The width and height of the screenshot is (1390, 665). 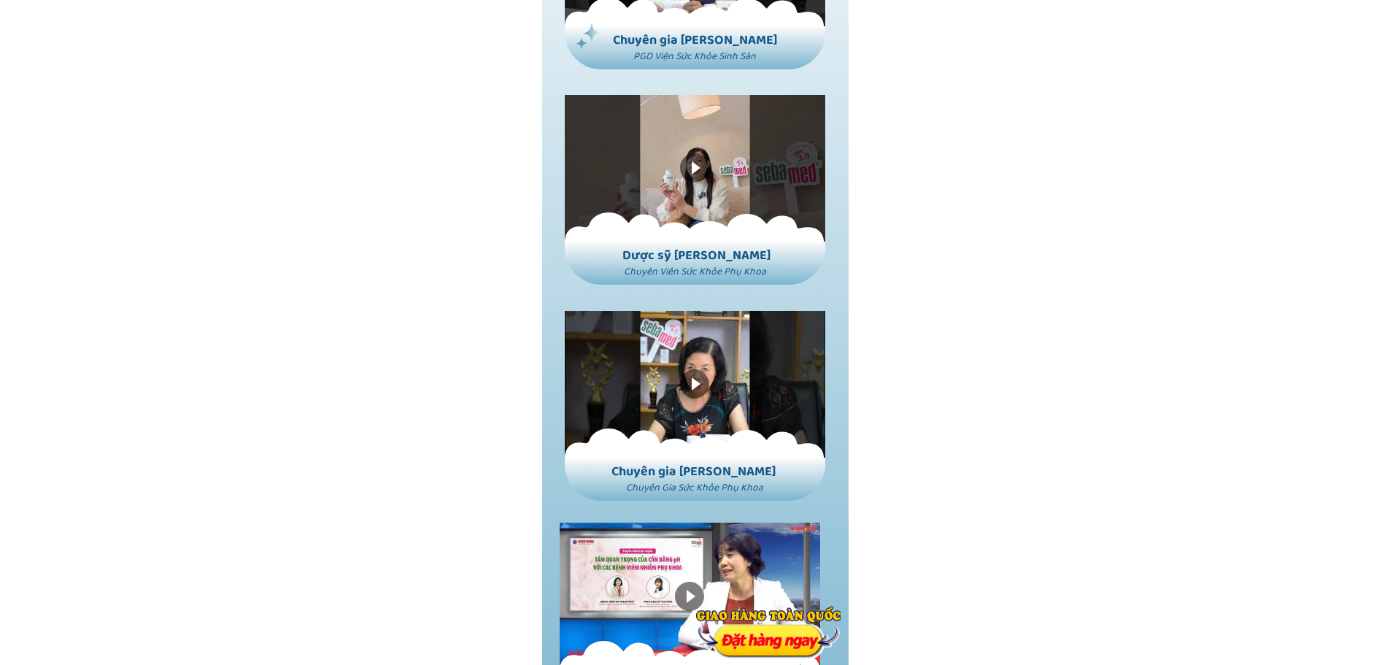 I want to click on h2: Chuyên Viên Sức Khỏe Phụ Khoa, so click(x=694, y=273).